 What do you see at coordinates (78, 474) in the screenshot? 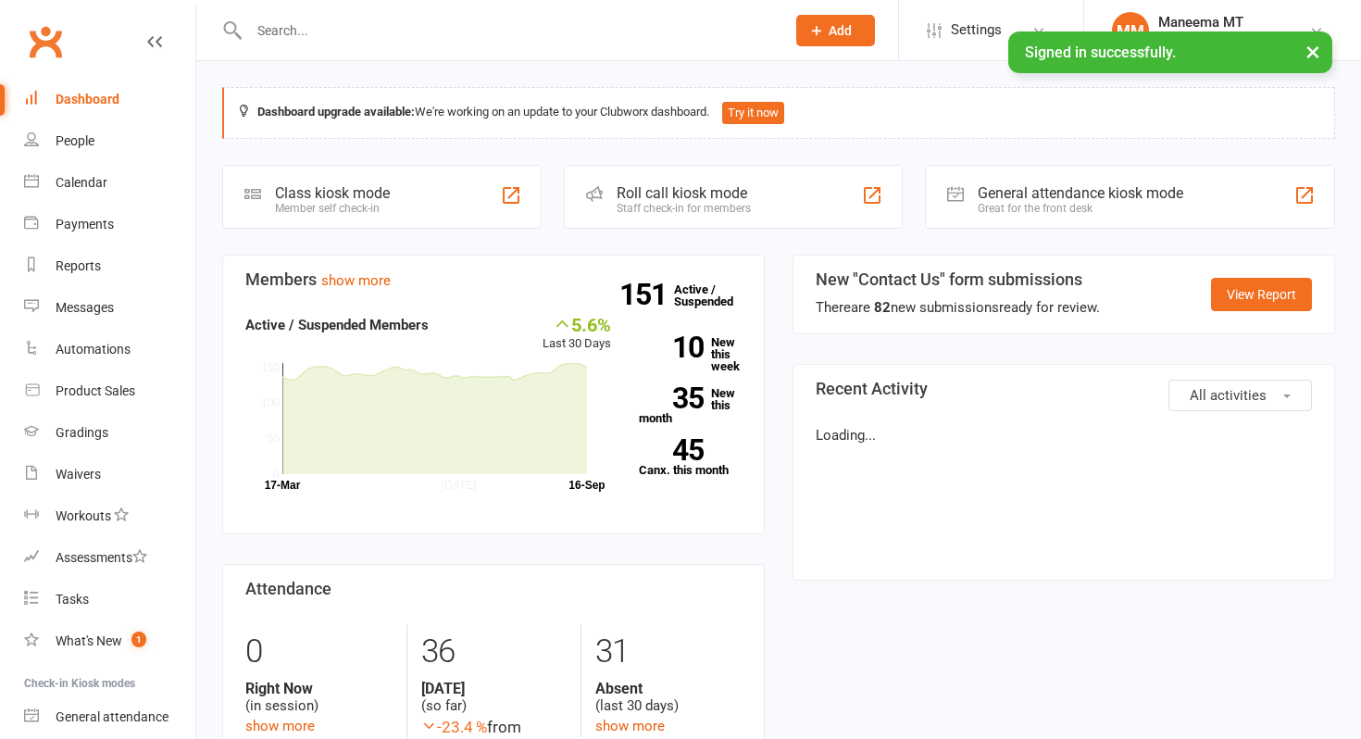
I see `div: Waivers` at bounding box center [78, 474].